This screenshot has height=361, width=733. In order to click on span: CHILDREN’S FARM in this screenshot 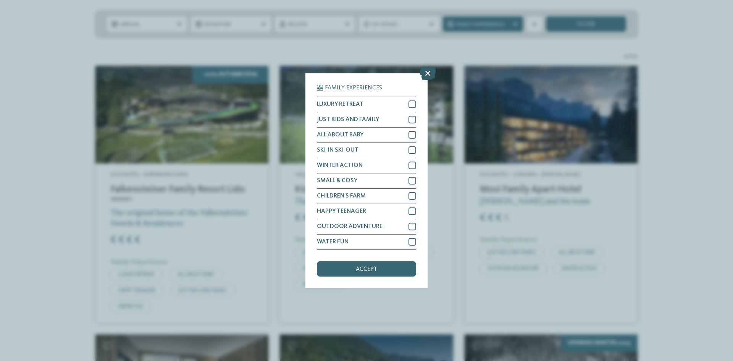, I will do `click(341, 196)`.